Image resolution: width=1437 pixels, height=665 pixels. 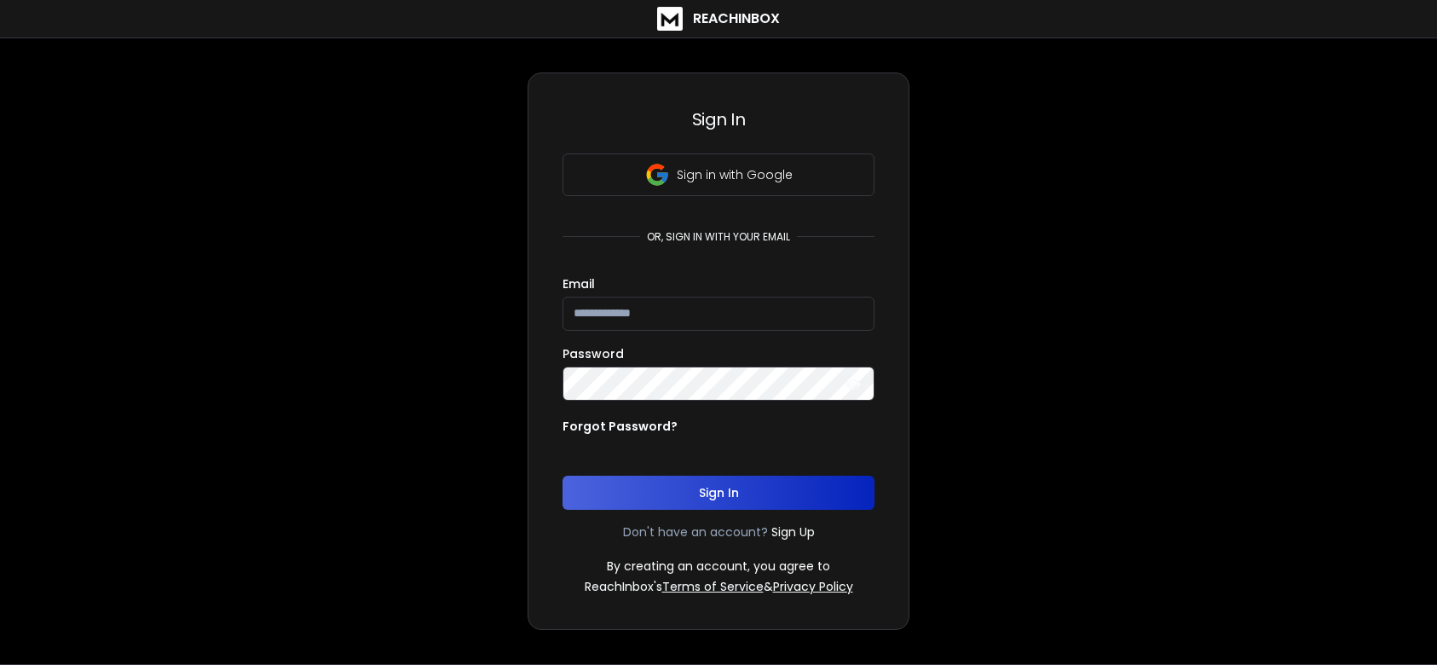 What do you see at coordinates (712, 586) in the screenshot?
I see `span: Terms of Service` at bounding box center [712, 586].